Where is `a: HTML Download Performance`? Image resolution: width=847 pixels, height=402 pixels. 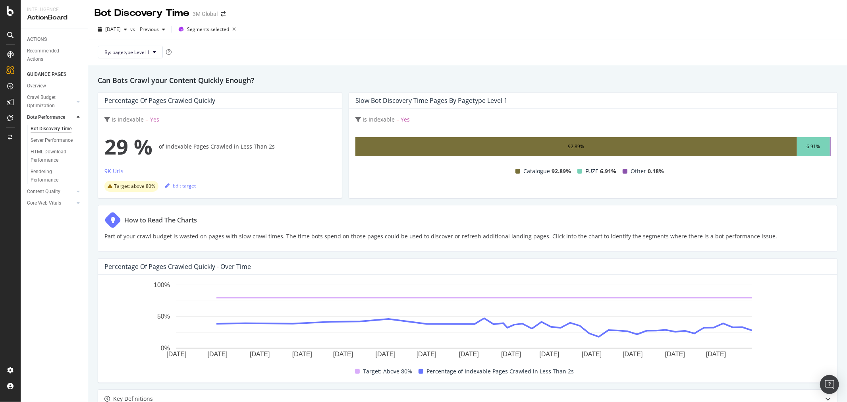 a: HTML Download Performance is located at coordinates (56, 156).